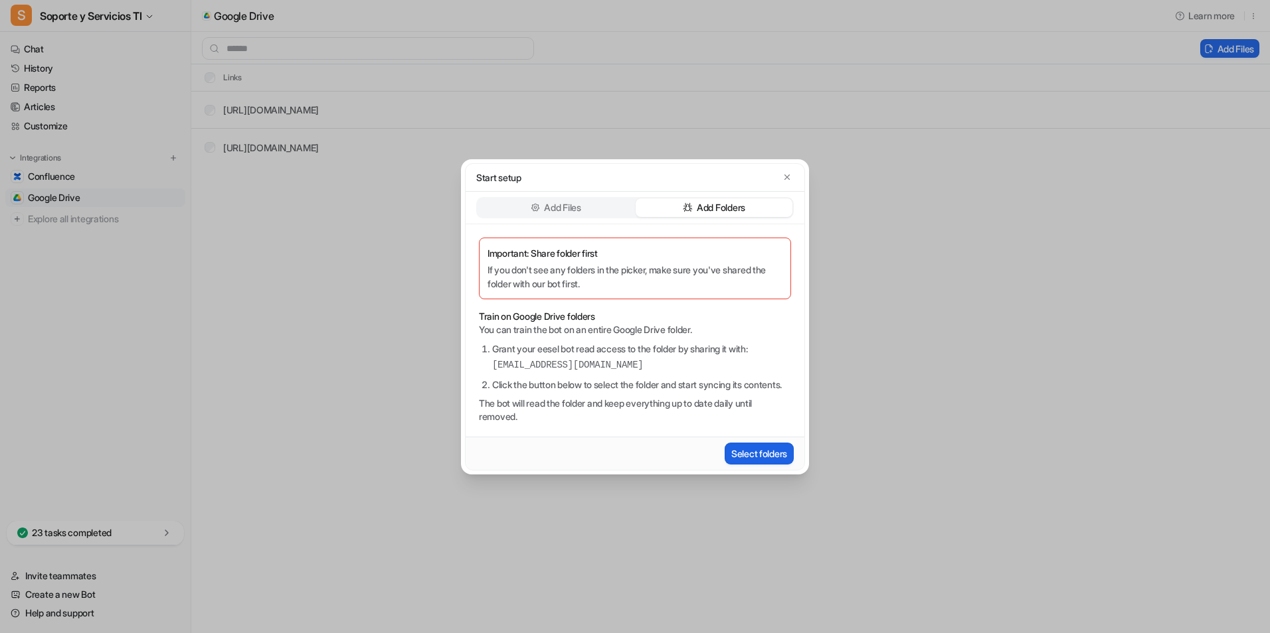 The image size is (1270, 633). What do you see at coordinates (635, 410) in the screenshot?
I see `p: The bot will read the folder and keep everything up to date daily until removed.` at bounding box center [635, 410].